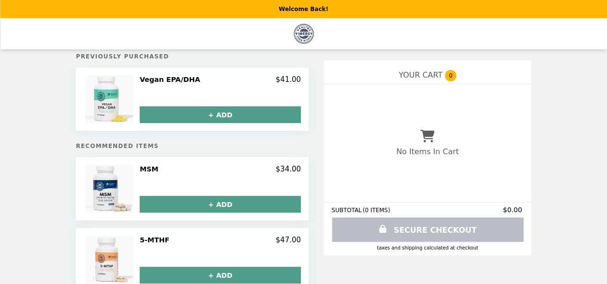  I want to click on h2: MSM, so click(151, 169).